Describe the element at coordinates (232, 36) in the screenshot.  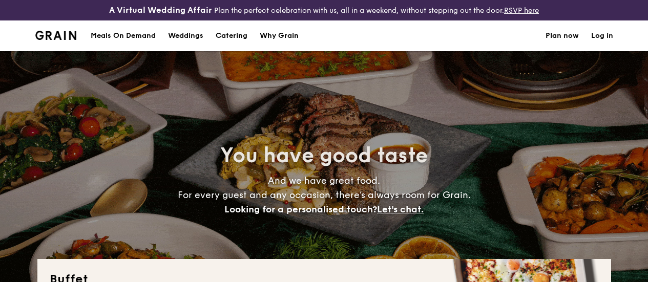
I see `h1: Catering` at that location.